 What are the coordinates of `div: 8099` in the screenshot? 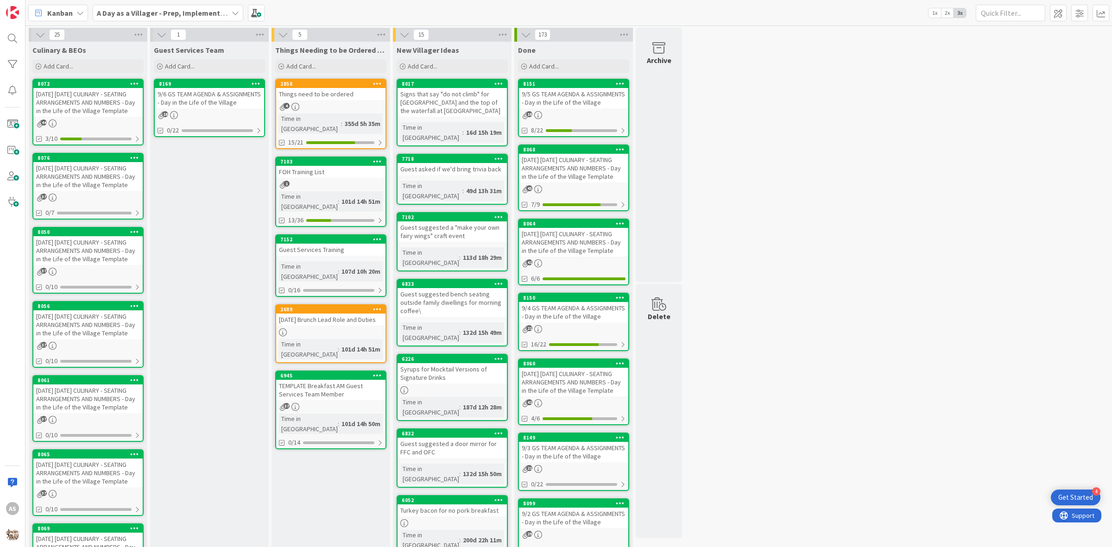 It's located at (576, 504).